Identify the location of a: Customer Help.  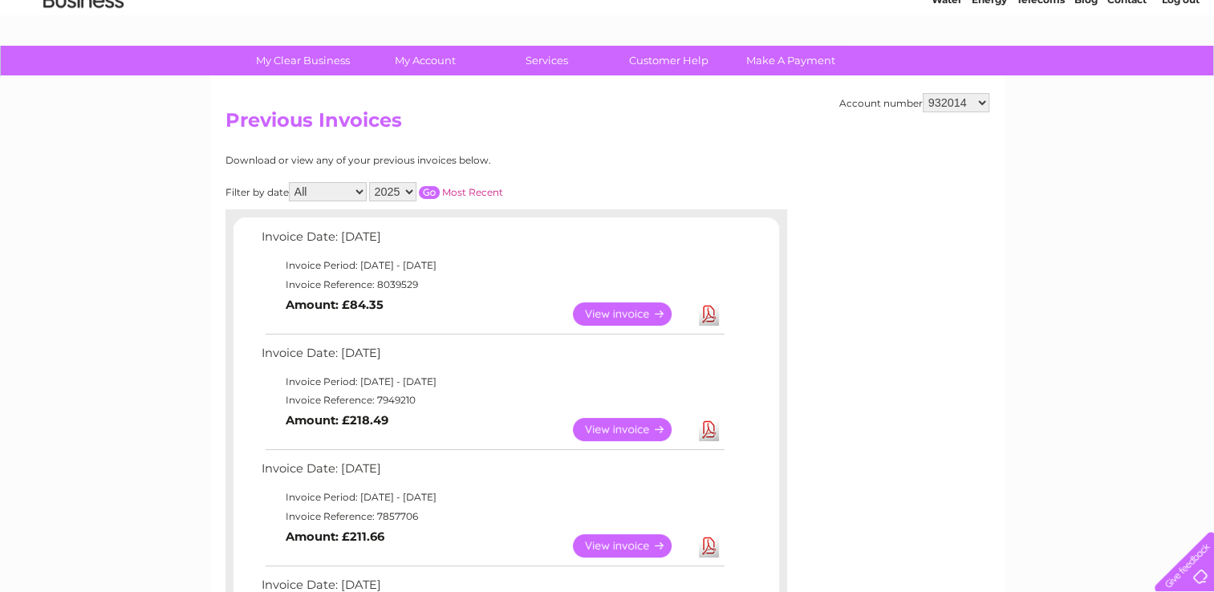
(669, 60).